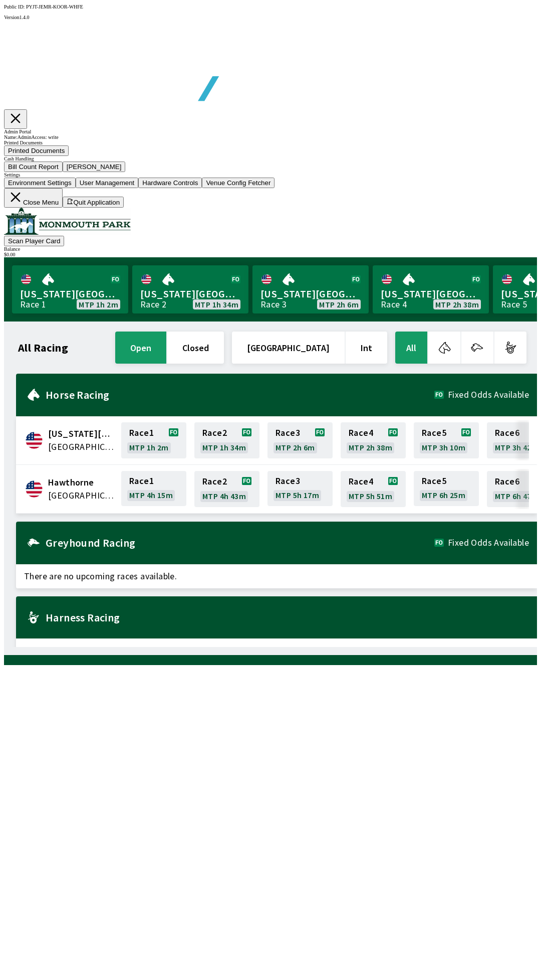 The width and height of the screenshot is (541, 963). Describe the element at coordinates (43, 347) in the screenshot. I see `h1: All Racing` at that location.